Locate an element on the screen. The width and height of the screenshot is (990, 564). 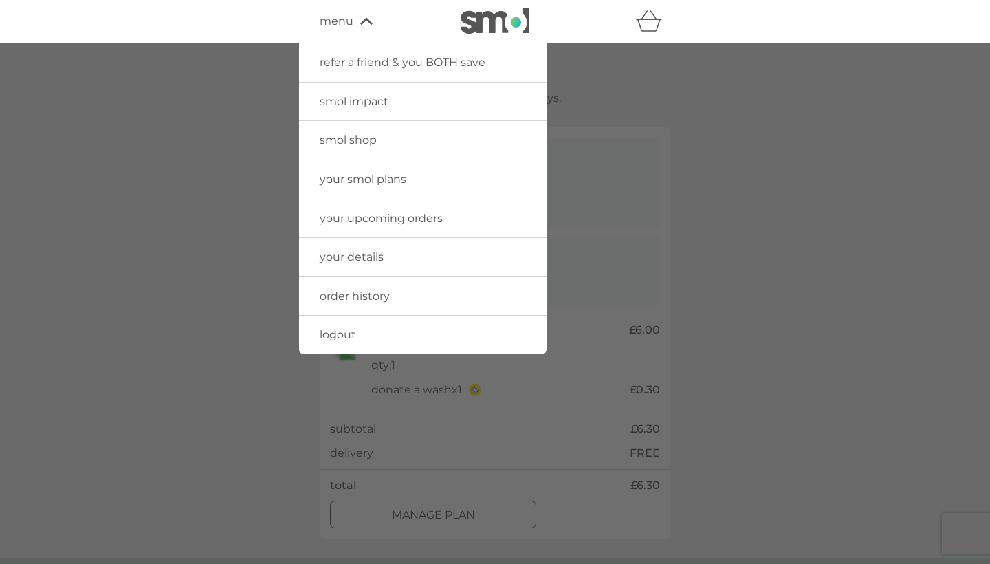
span: smol impact is located at coordinates (354, 101).